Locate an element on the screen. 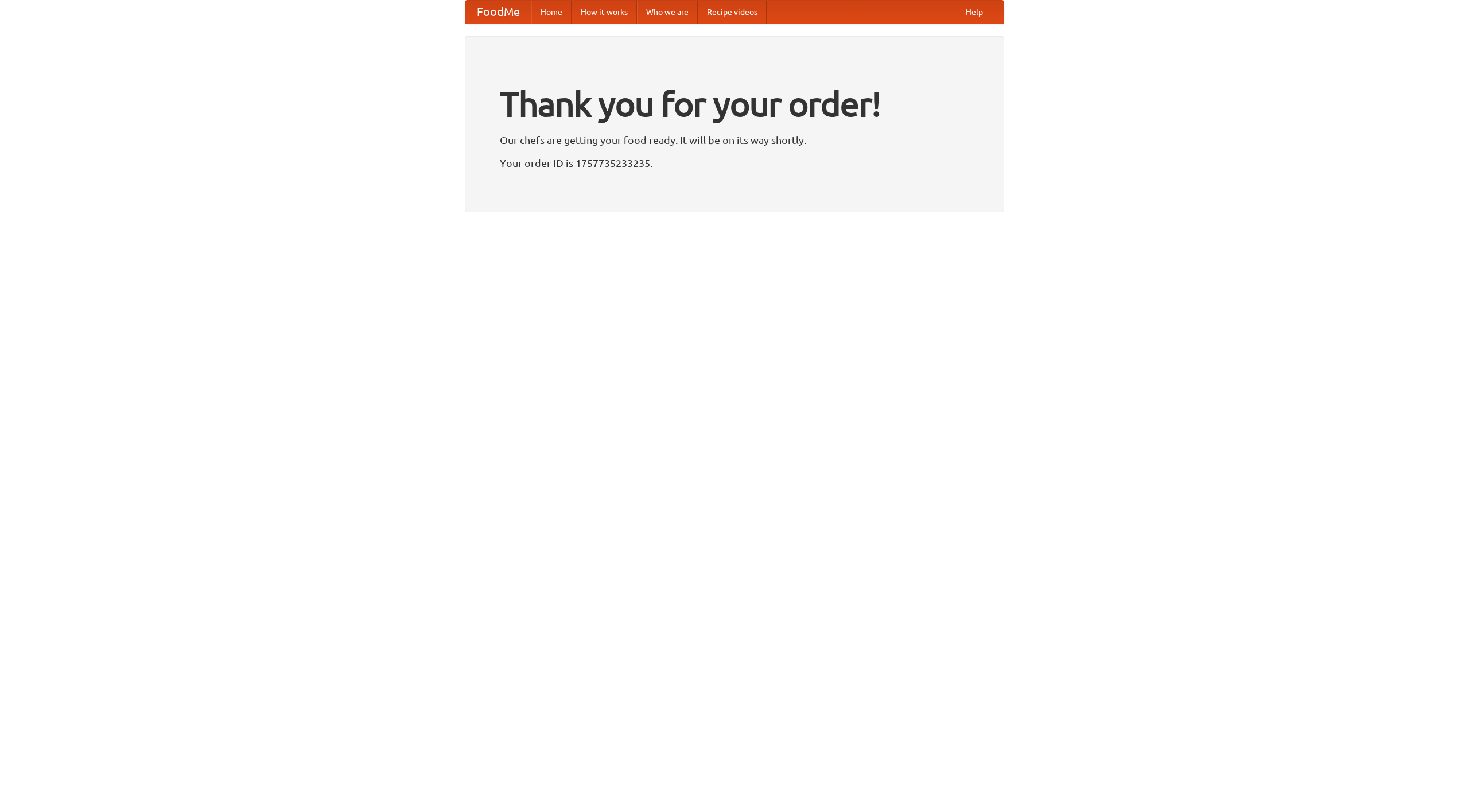 This screenshot has height=812, width=1469. a: Home is located at coordinates (552, 12).